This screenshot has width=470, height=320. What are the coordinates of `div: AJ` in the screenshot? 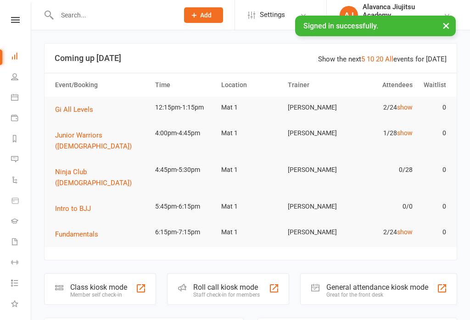 It's located at (349, 15).